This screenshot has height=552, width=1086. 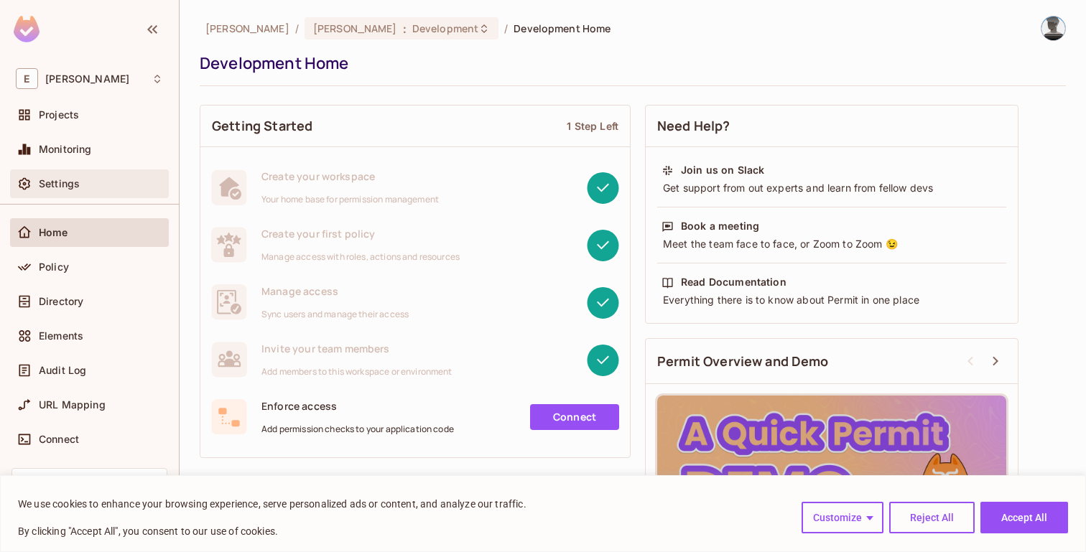 What do you see at coordinates (335, 291) in the screenshot?
I see `span: Manage access` at bounding box center [335, 291].